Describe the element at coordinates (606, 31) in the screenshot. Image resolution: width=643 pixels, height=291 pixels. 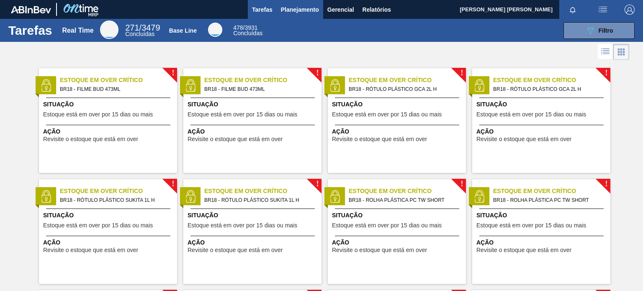
I see `span: Filtro` at that location.